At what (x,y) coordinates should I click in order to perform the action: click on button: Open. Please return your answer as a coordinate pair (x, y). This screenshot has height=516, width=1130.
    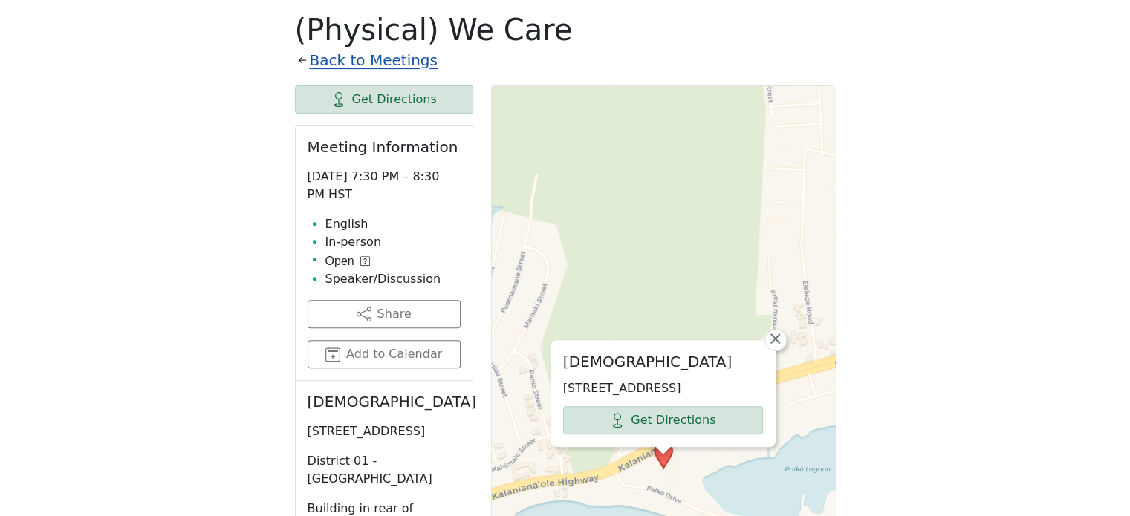
    Looking at the image, I should click on (348, 261).